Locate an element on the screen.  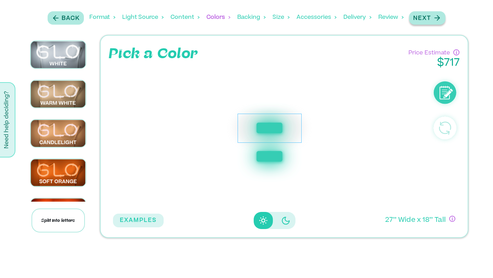
p: Next is located at coordinates (422, 18).